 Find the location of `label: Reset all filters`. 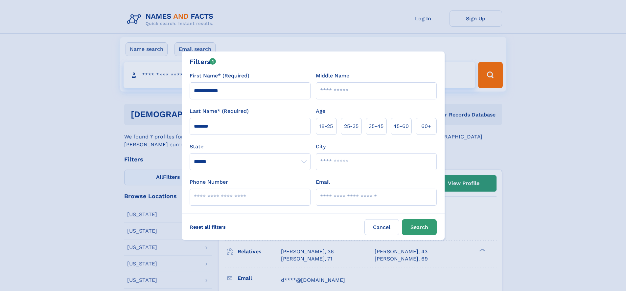

label: Reset all filters is located at coordinates (208, 227).